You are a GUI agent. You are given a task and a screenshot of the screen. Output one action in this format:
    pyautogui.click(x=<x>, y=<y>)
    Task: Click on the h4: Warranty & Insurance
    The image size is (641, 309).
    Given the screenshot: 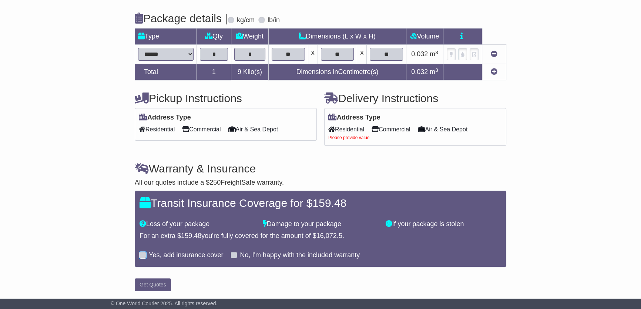 What is the action you would take?
    pyautogui.click(x=320, y=168)
    